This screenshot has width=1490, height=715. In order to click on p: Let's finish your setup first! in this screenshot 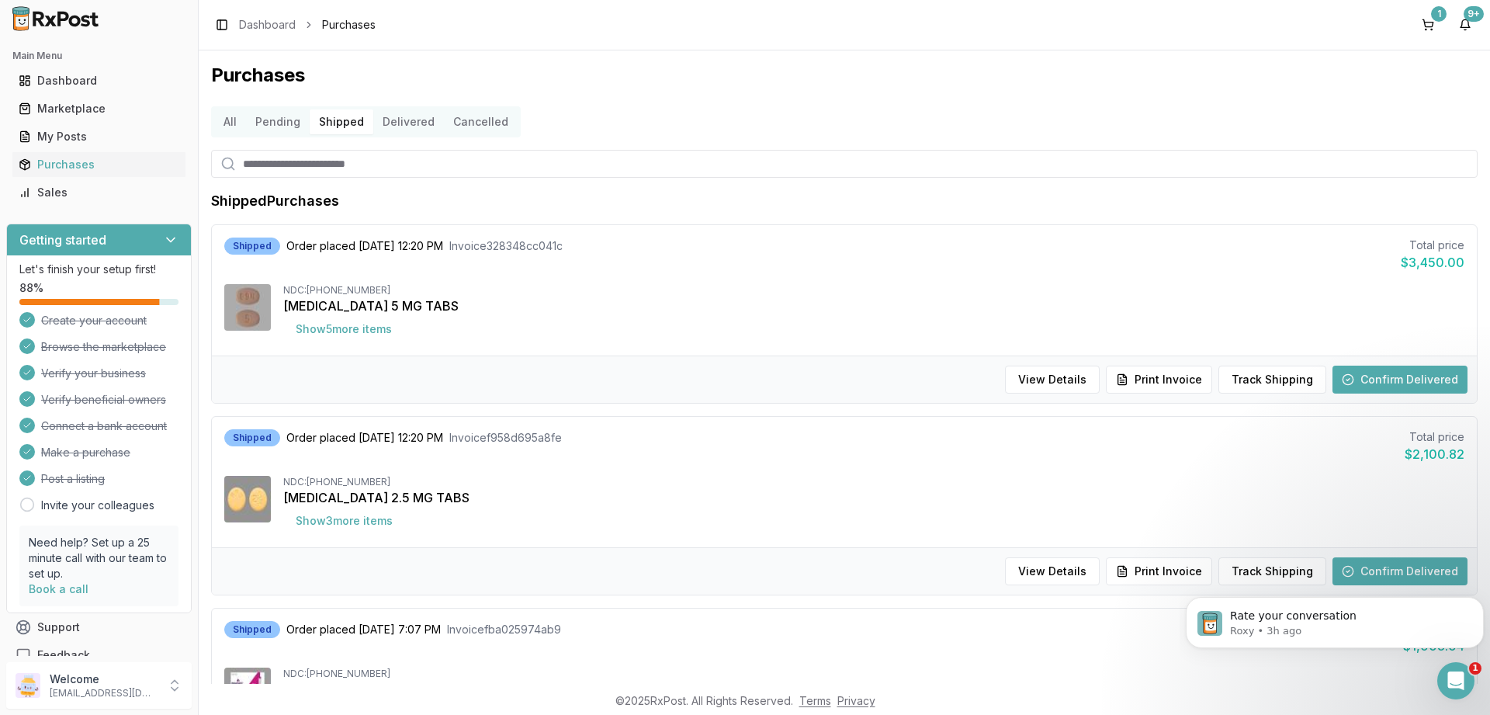, I will do `click(99, 269)`.